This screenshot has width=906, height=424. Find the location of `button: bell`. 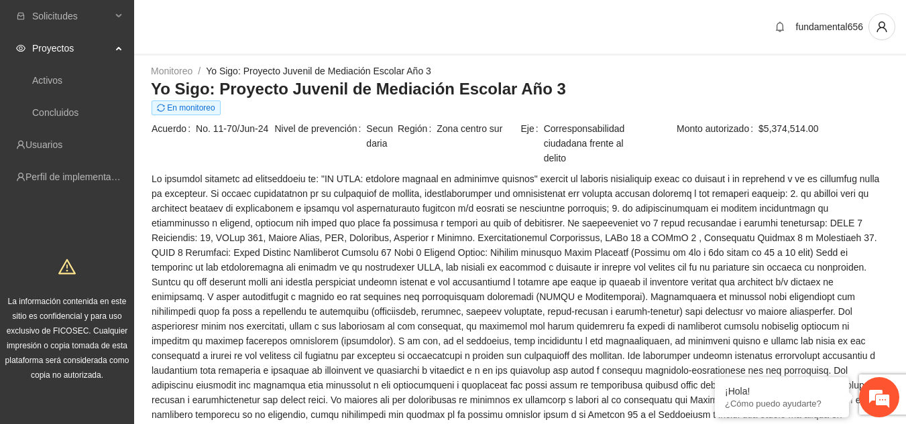

button: bell is located at coordinates (780, 27).